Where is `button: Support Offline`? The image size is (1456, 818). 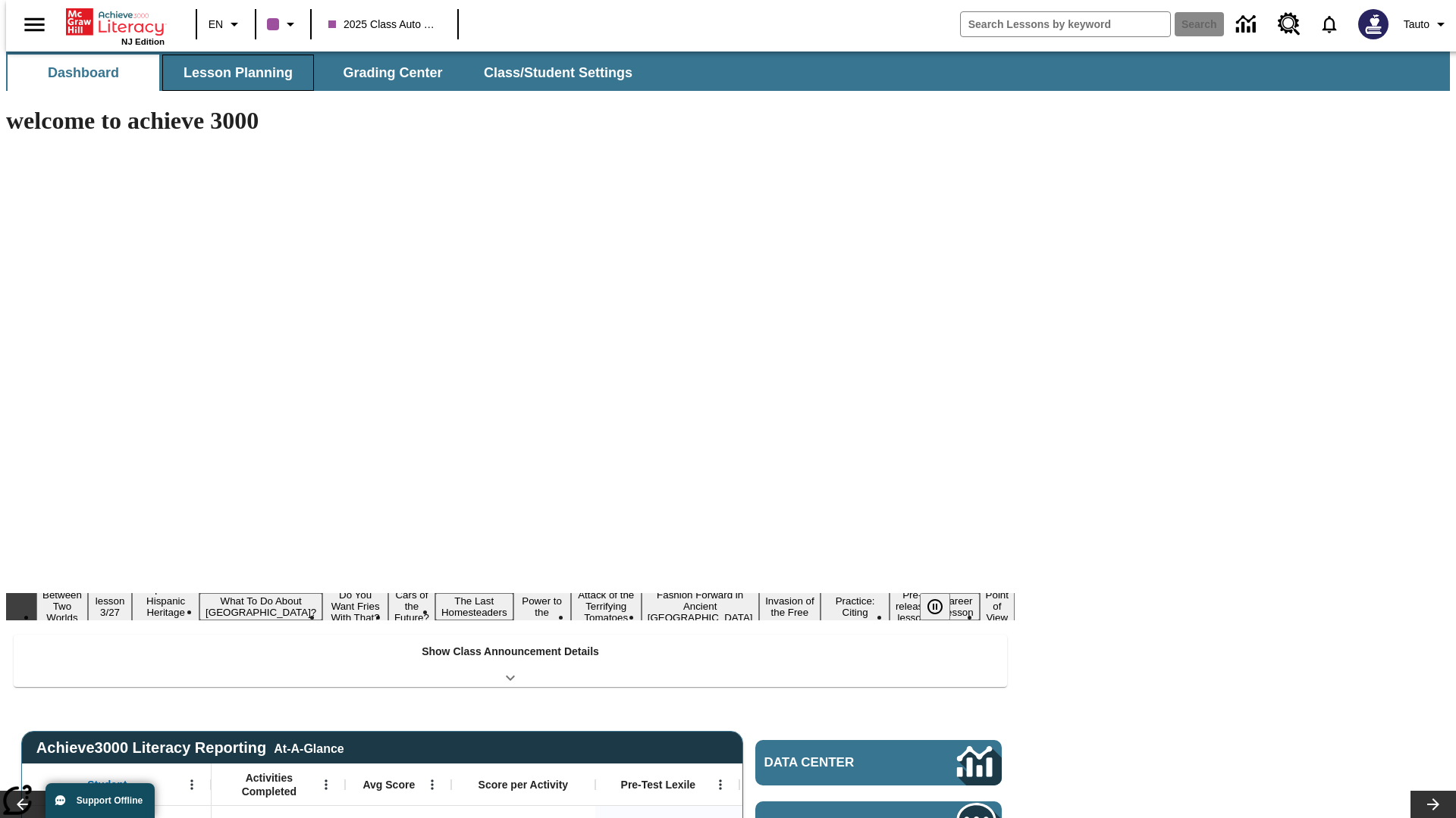 button: Support Offline is located at coordinates (100, 801).